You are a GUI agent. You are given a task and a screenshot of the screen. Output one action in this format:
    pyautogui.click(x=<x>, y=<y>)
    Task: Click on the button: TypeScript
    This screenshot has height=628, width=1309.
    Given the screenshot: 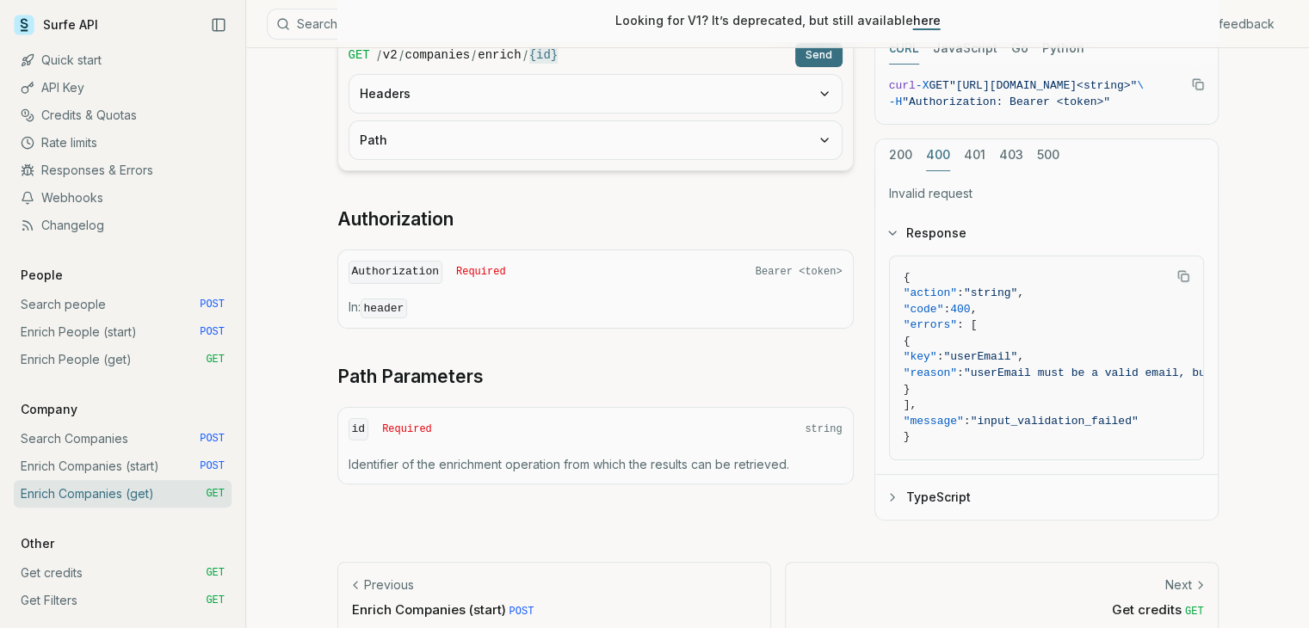 What is the action you would take?
    pyautogui.click(x=1046, y=497)
    